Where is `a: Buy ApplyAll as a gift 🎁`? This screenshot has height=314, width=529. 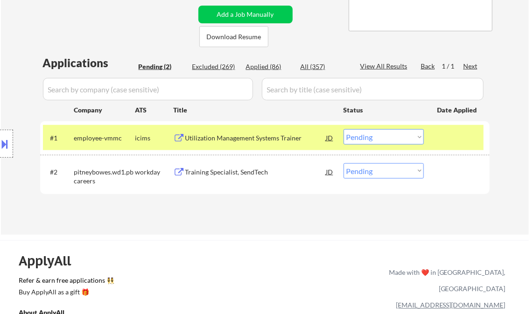 a: Buy ApplyAll as a gift 🎁 is located at coordinates (65, 293).